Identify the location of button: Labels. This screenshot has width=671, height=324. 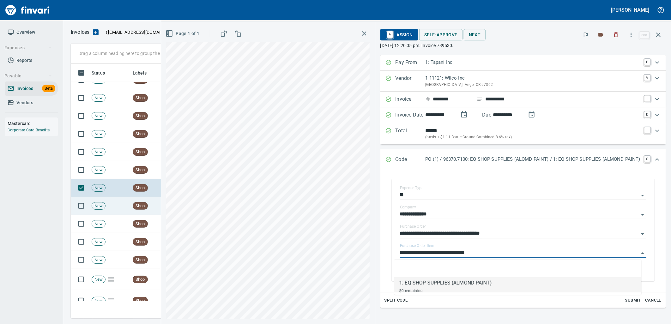
(601, 35).